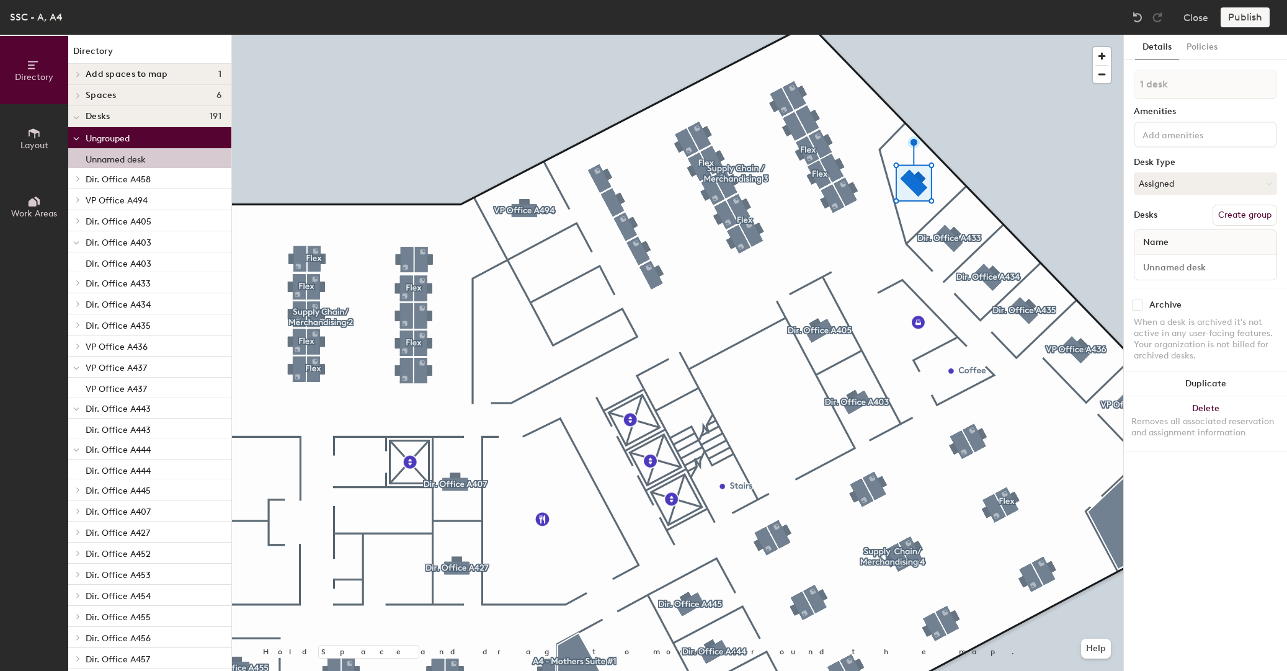  What do you see at coordinates (118, 491) in the screenshot?
I see `span: Dir. Office A445` at bounding box center [118, 491].